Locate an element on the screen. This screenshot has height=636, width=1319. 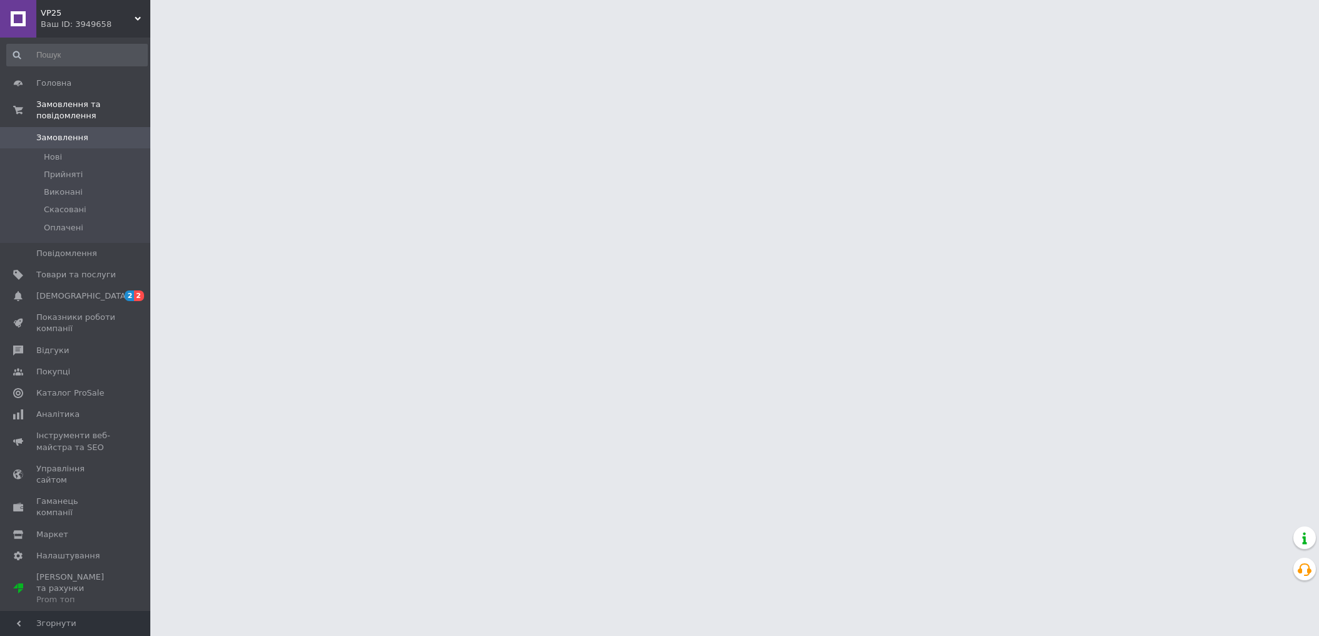
span: Прийняті is located at coordinates (63, 175).